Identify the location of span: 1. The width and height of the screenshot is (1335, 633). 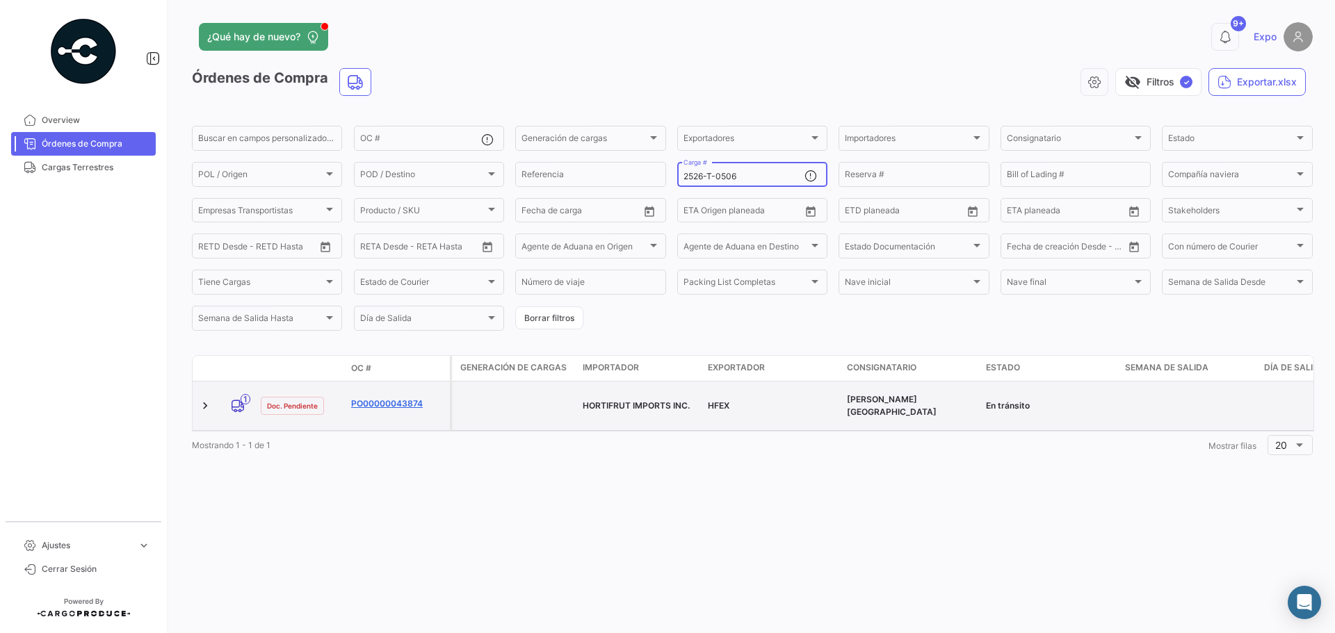
(245, 399).